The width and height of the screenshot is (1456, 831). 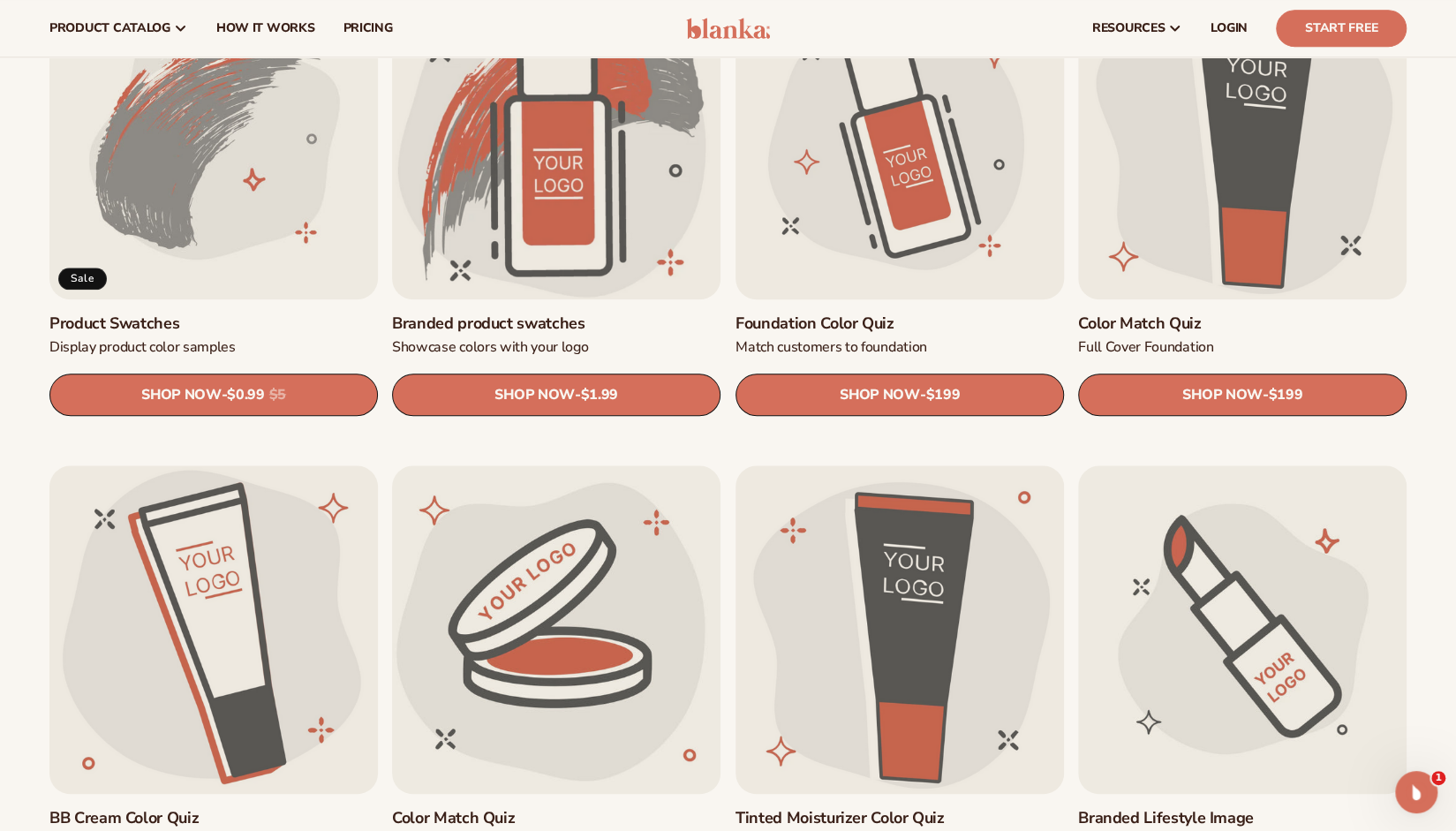 What do you see at coordinates (367, 28) in the screenshot?
I see `span: pricing` at bounding box center [367, 28].